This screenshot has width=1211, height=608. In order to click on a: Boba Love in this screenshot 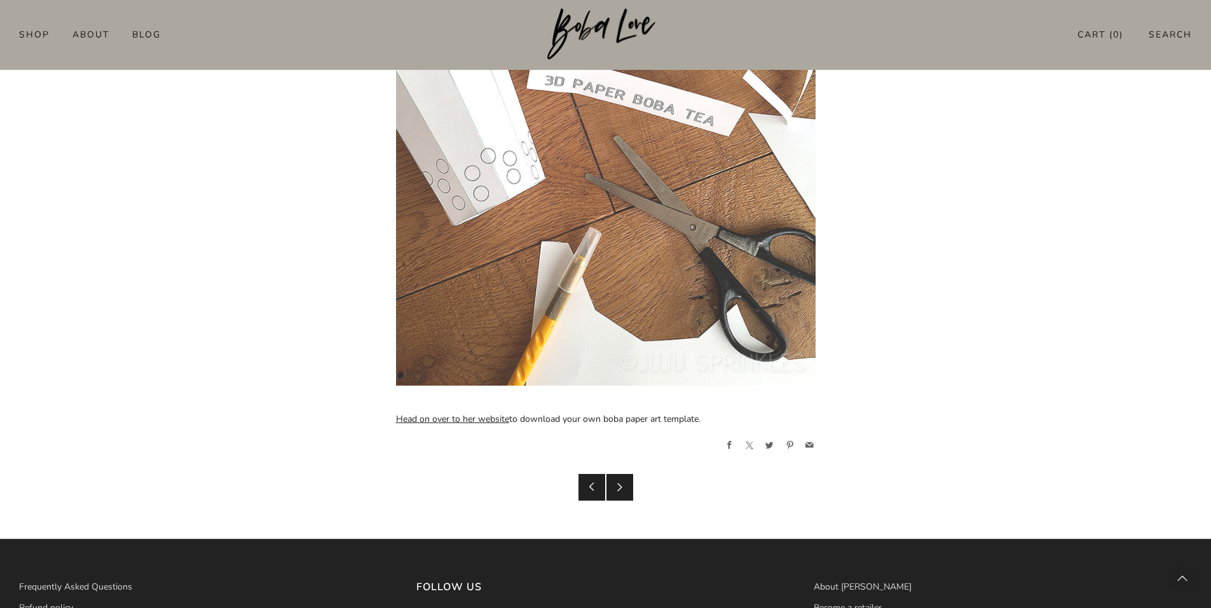, I will do `click(605, 34)`.